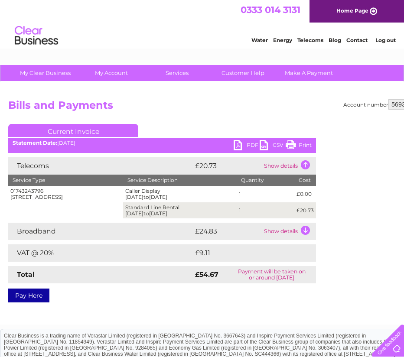  I want to click on a: Water, so click(259, 40).